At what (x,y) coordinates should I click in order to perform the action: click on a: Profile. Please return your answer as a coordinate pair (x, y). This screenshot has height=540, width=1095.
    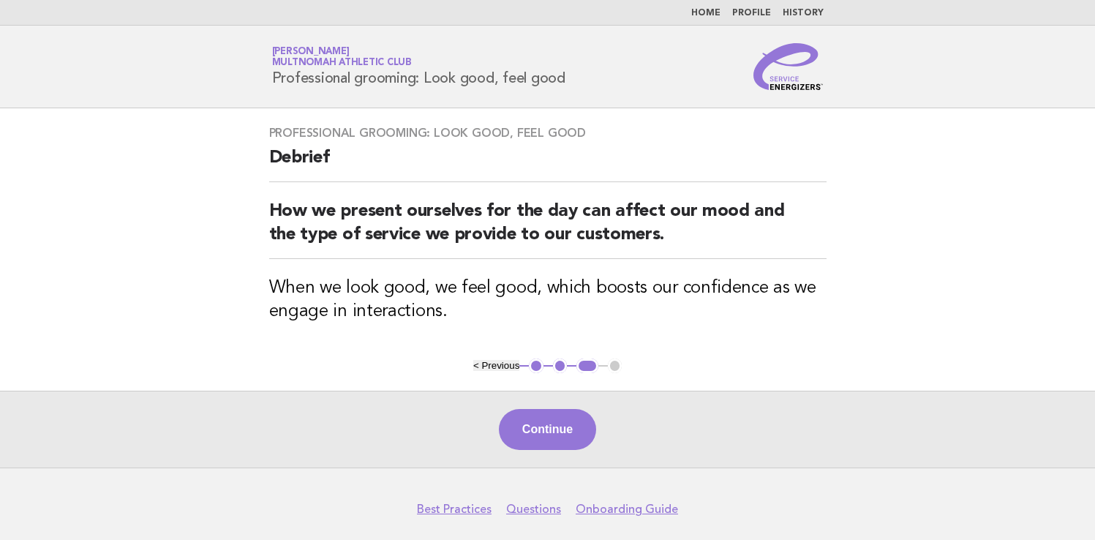
    Looking at the image, I should click on (751, 13).